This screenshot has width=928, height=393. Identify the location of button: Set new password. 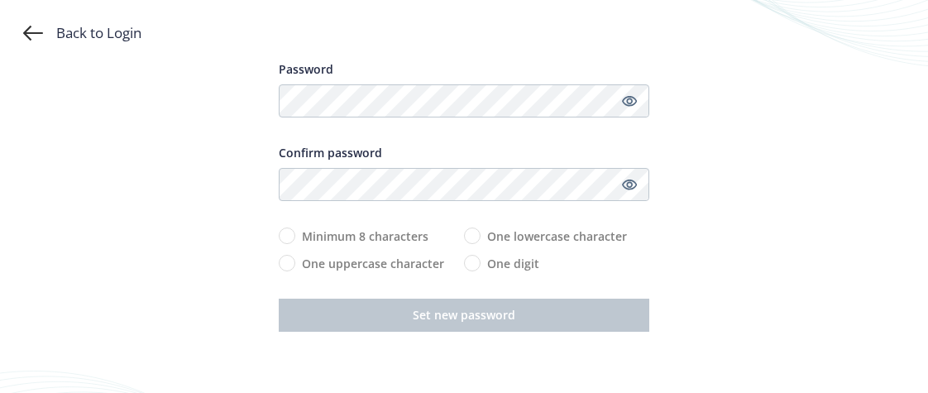
(464, 315).